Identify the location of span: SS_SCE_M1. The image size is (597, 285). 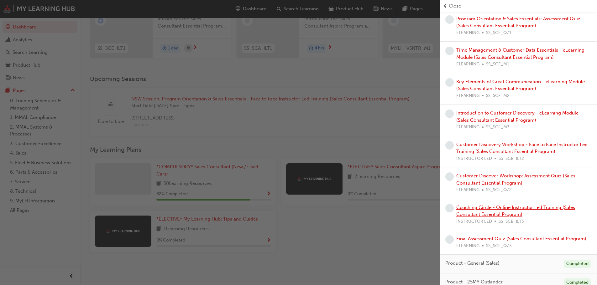
(497, 64).